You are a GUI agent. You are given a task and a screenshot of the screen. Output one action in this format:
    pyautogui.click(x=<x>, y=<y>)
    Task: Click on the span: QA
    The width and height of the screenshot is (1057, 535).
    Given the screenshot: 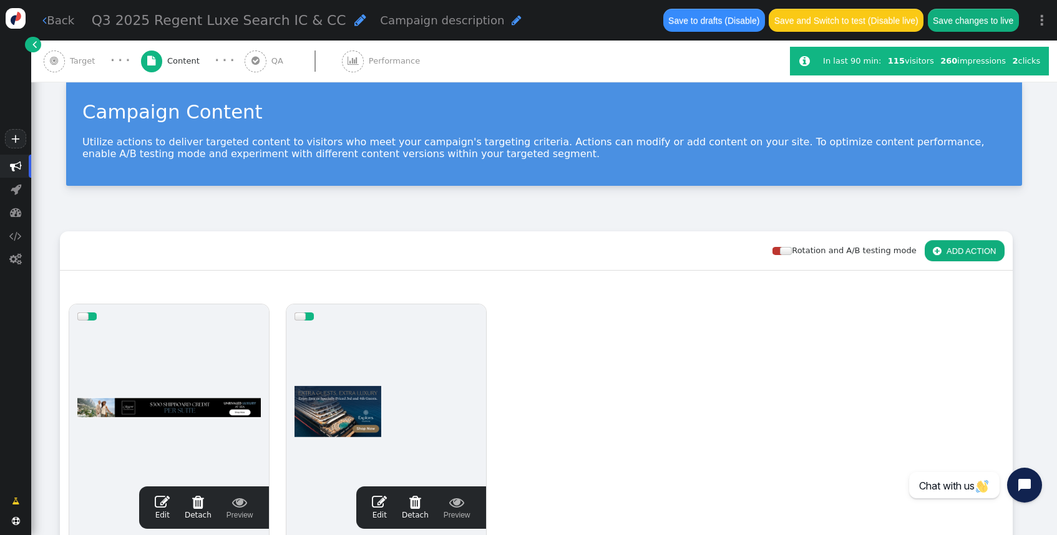 What is the action you would take?
    pyautogui.click(x=279, y=61)
    